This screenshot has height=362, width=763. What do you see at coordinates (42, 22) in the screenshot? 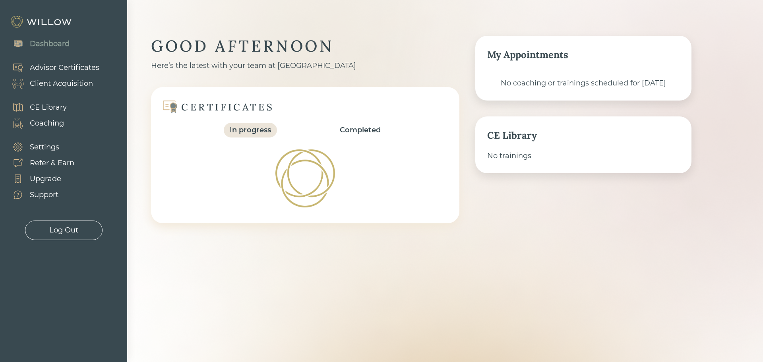
I see `img: Willow` at bounding box center [42, 22].